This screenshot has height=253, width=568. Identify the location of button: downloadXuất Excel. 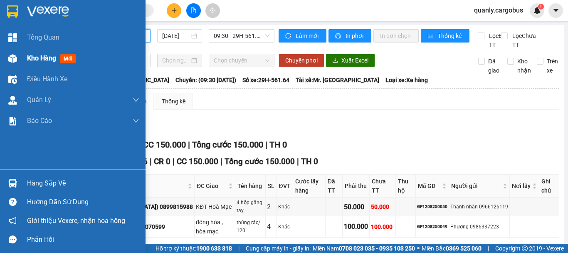
(350, 60).